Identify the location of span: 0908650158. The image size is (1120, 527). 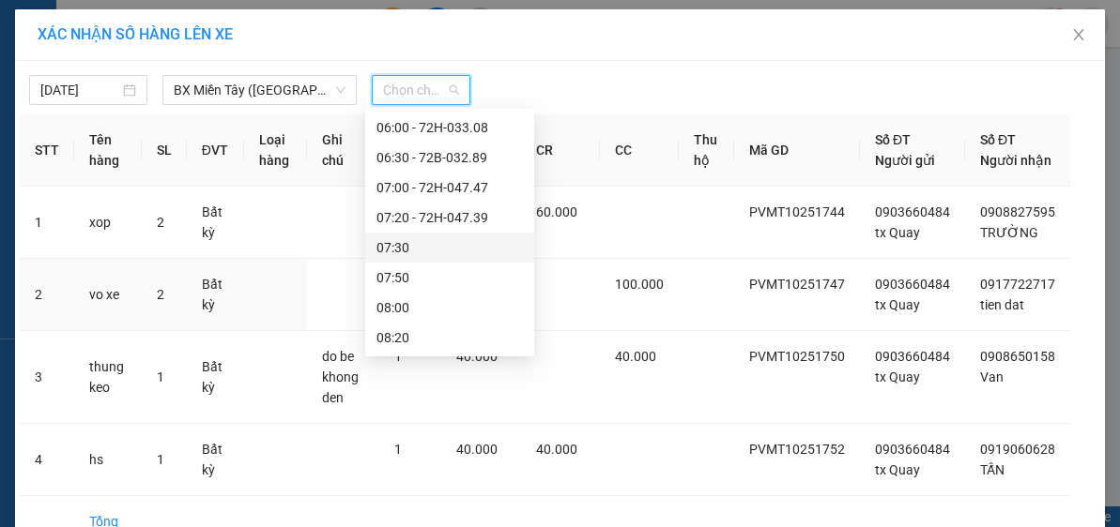
(1017, 357).